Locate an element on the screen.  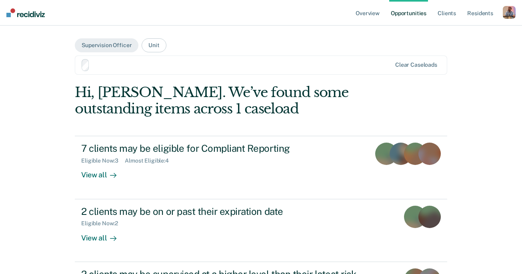
a: 2 clients may be on or past their expiration dateEligible Now:2View all is located at coordinates (261, 231).